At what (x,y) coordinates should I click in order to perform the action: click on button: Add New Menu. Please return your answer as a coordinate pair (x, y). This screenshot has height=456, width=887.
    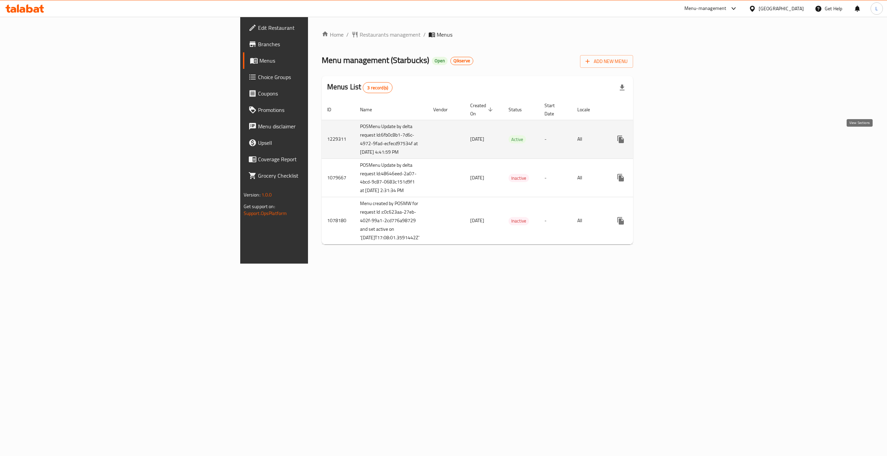
    Looking at the image, I should click on (606, 61).